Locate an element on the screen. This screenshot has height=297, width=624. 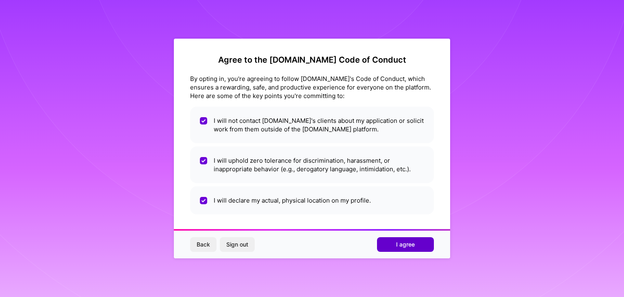
span: Back is located at coordinates (203, 244).